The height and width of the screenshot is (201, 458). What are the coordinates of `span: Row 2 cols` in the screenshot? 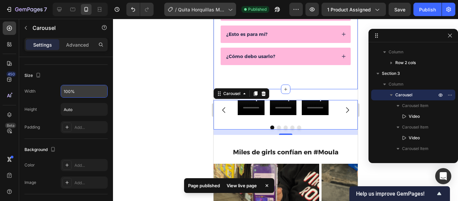 It's located at (406, 63).